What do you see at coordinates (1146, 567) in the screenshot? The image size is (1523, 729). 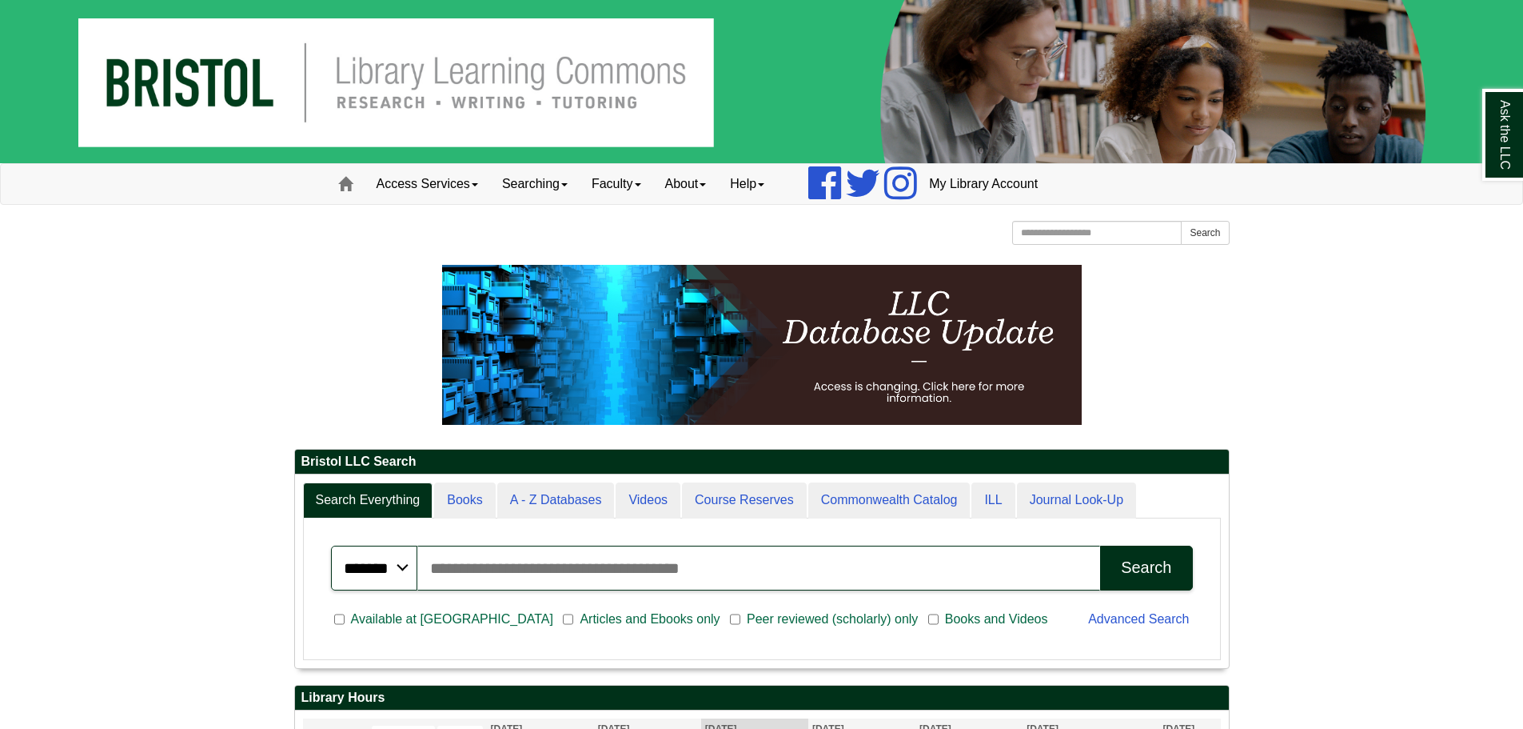 I see `div: Search` at bounding box center [1146, 567].